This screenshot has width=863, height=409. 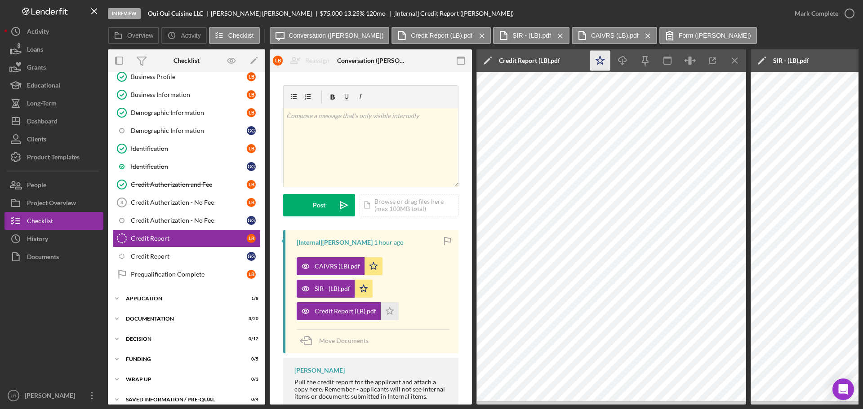 I want to click on div: Product Templates, so click(x=53, y=158).